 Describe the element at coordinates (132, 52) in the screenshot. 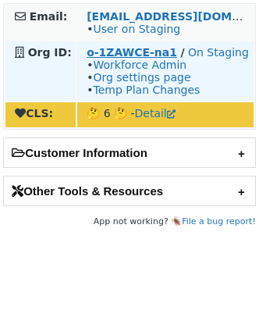

I see `strong: o-1ZAWCE-na1` at that location.